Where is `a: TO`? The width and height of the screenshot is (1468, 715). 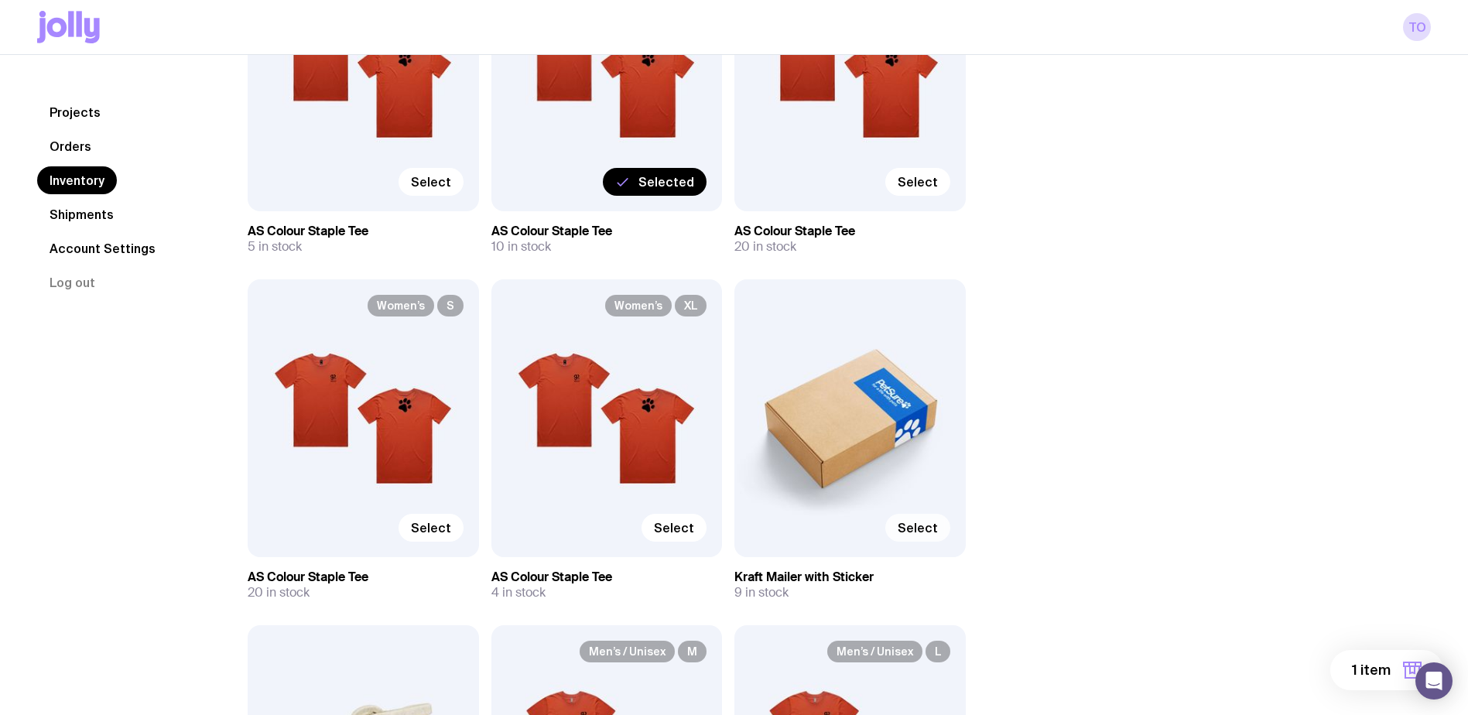
a: TO is located at coordinates (1417, 27).